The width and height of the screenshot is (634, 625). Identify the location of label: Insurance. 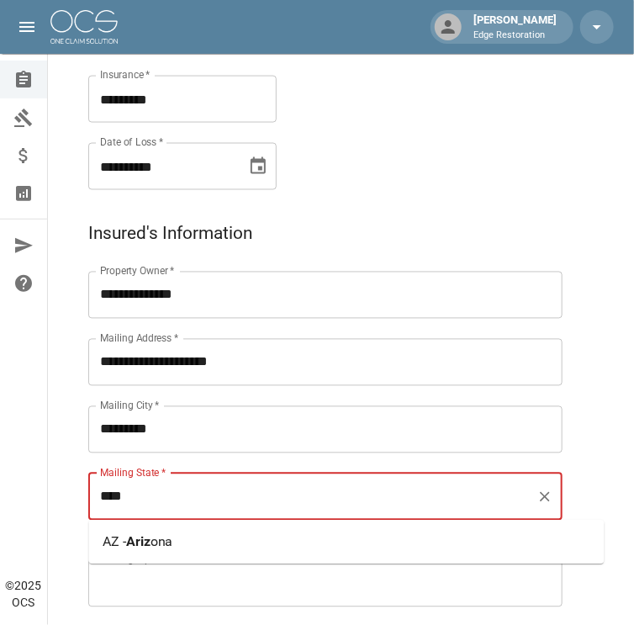
(125, 75).